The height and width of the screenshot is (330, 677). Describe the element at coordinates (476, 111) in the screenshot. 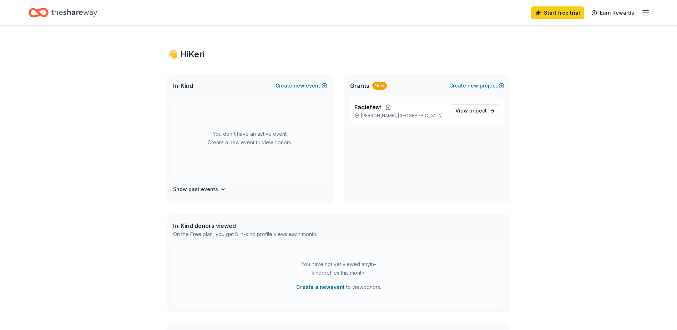

I see `a: View project` at that location.